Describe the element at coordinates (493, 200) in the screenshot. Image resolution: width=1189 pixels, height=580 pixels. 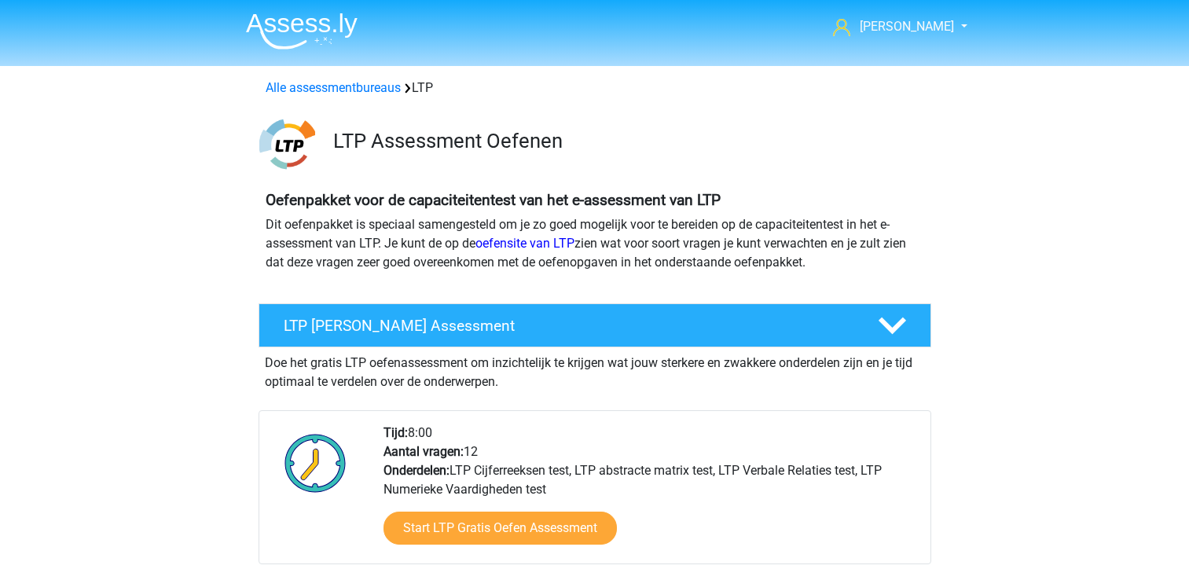
I see `b: Oefenpakket voor de capaciteitentest van het e-assessment van LTP` at that location.